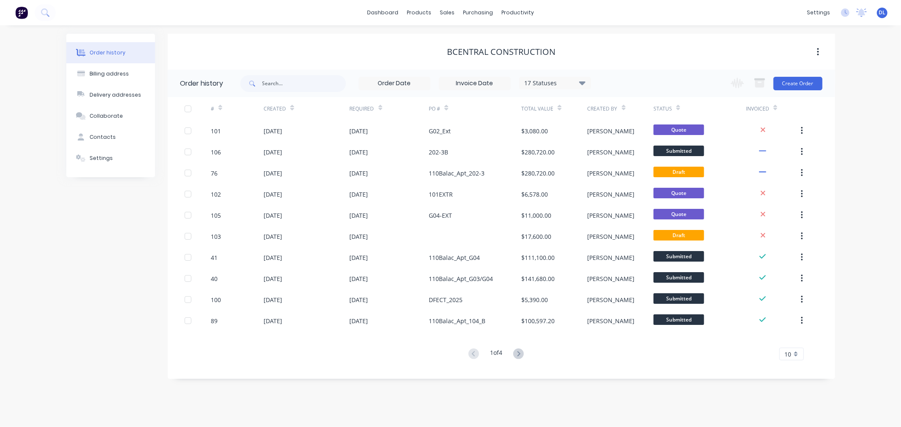  What do you see at coordinates (394, 84) in the screenshot?
I see `input: Order Date` at bounding box center [394, 84].